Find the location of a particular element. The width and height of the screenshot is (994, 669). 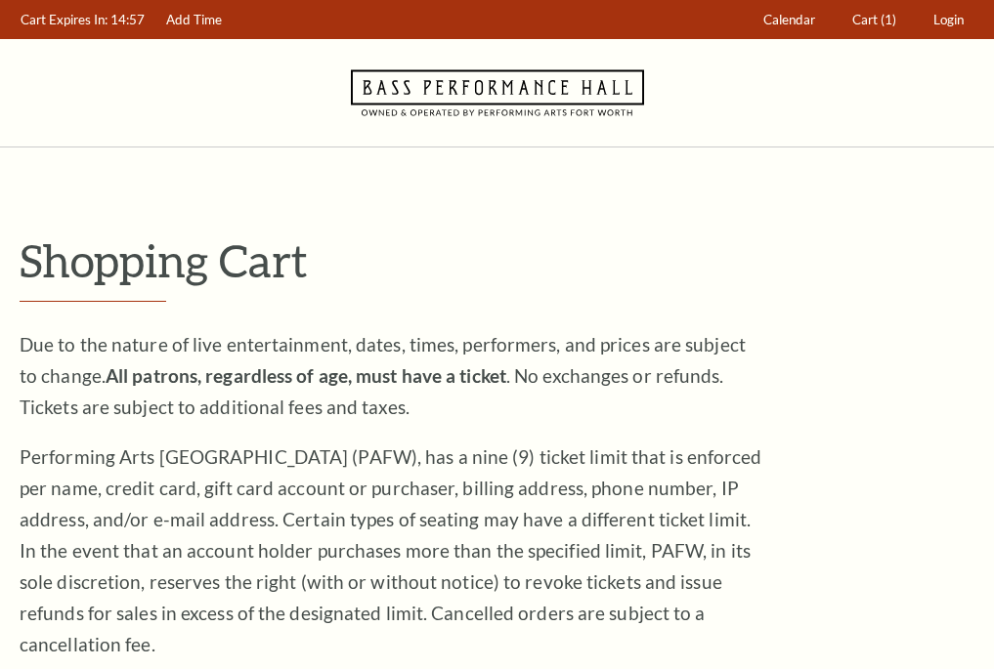

span: 14:57 is located at coordinates (127, 20).